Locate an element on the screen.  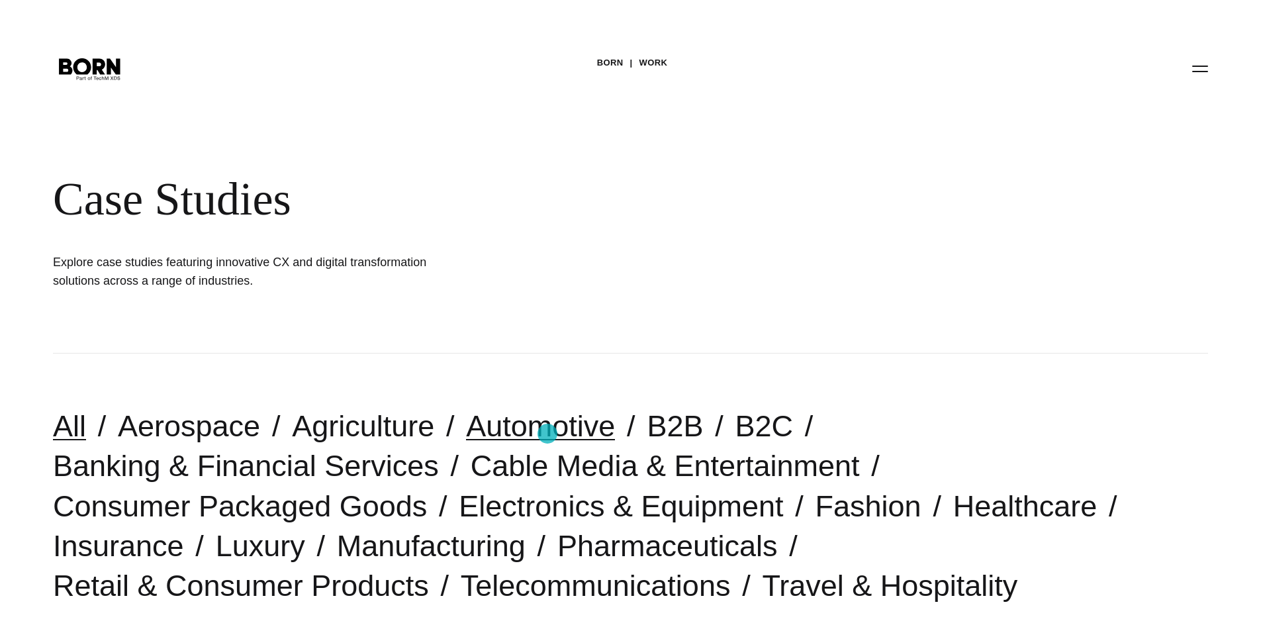
a: Aerospace is located at coordinates (189, 426).